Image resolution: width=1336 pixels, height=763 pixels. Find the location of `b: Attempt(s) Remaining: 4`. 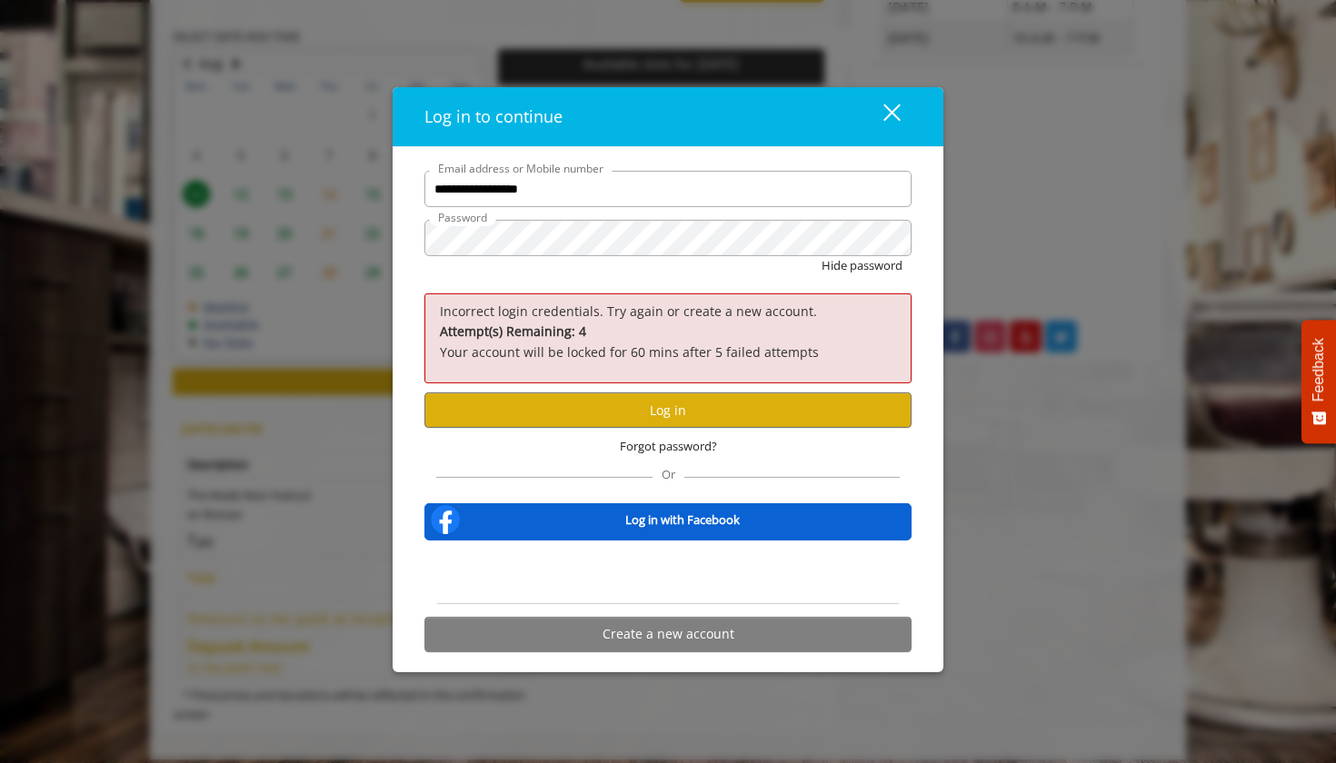

b: Attempt(s) Remaining: 4 is located at coordinates (513, 331).